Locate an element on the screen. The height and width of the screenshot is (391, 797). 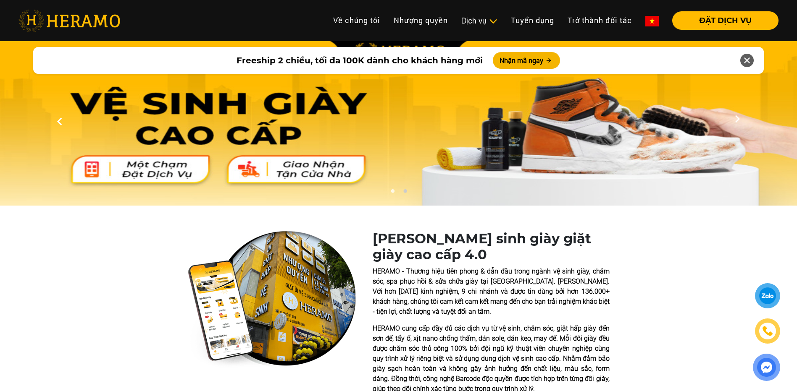
button: Nhận mã ngay is located at coordinates (526, 60).